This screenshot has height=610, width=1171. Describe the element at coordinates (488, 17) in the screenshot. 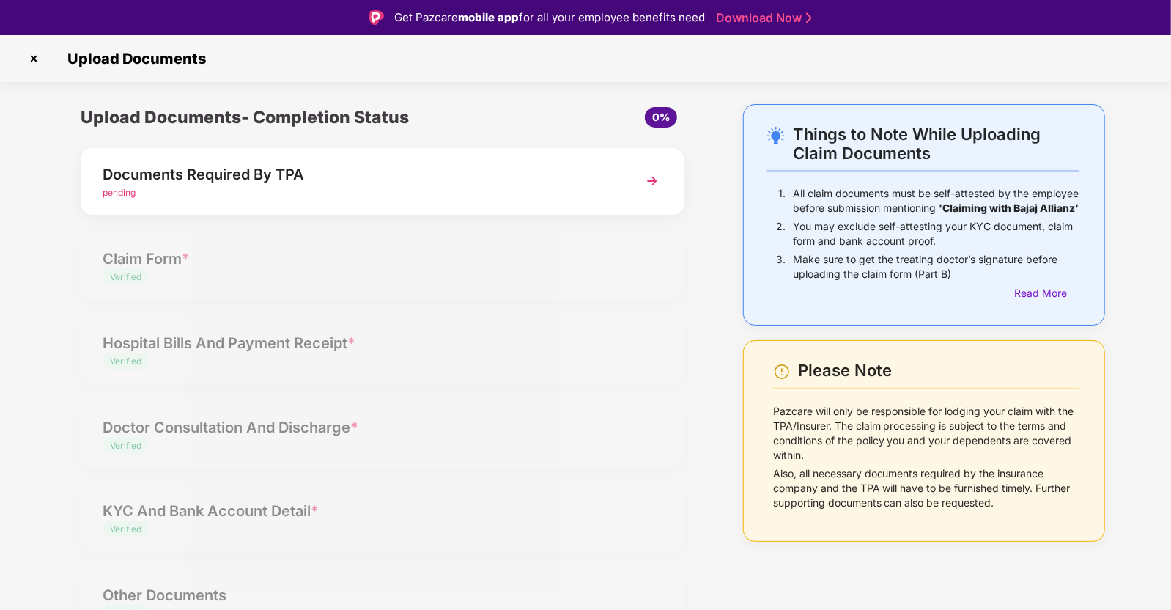

I see `strong: mobile app` at that location.